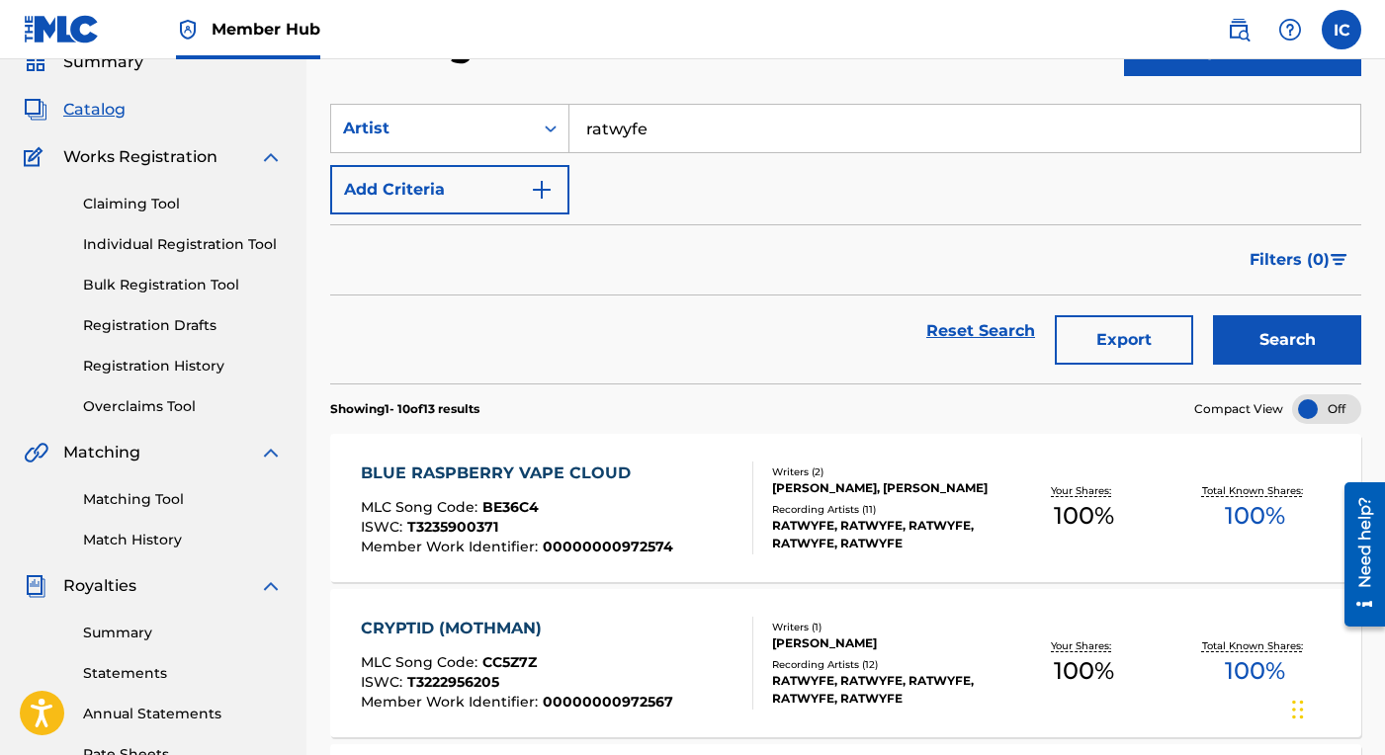 The width and height of the screenshot is (1385, 755). What do you see at coordinates (1124, 340) in the screenshot?
I see `button: Export` at bounding box center [1124, 340].